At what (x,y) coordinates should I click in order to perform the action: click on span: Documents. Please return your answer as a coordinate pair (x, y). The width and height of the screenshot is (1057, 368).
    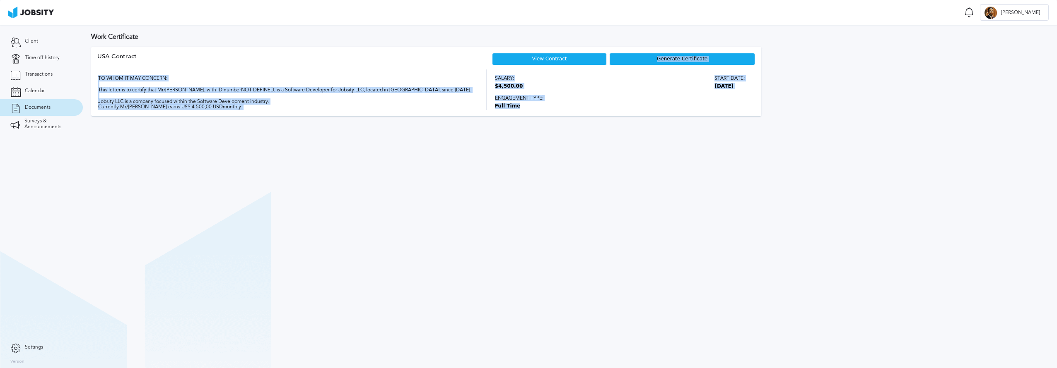
    Looking at the image, I should click on (38, 108).